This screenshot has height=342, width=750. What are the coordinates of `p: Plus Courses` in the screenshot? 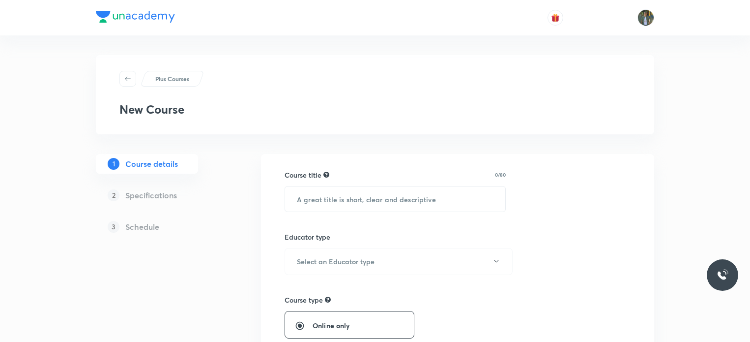 It's located at (172, 79).